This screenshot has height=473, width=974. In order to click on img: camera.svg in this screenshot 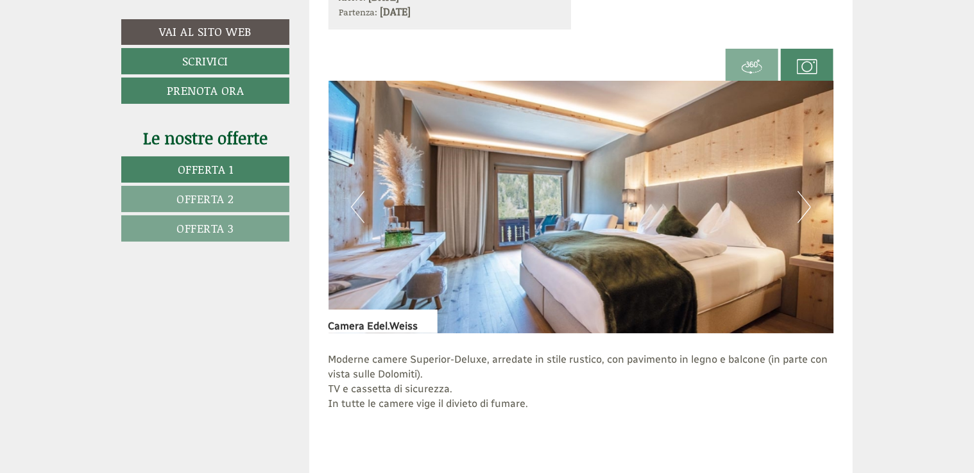, I will do `click(807, 67)`.